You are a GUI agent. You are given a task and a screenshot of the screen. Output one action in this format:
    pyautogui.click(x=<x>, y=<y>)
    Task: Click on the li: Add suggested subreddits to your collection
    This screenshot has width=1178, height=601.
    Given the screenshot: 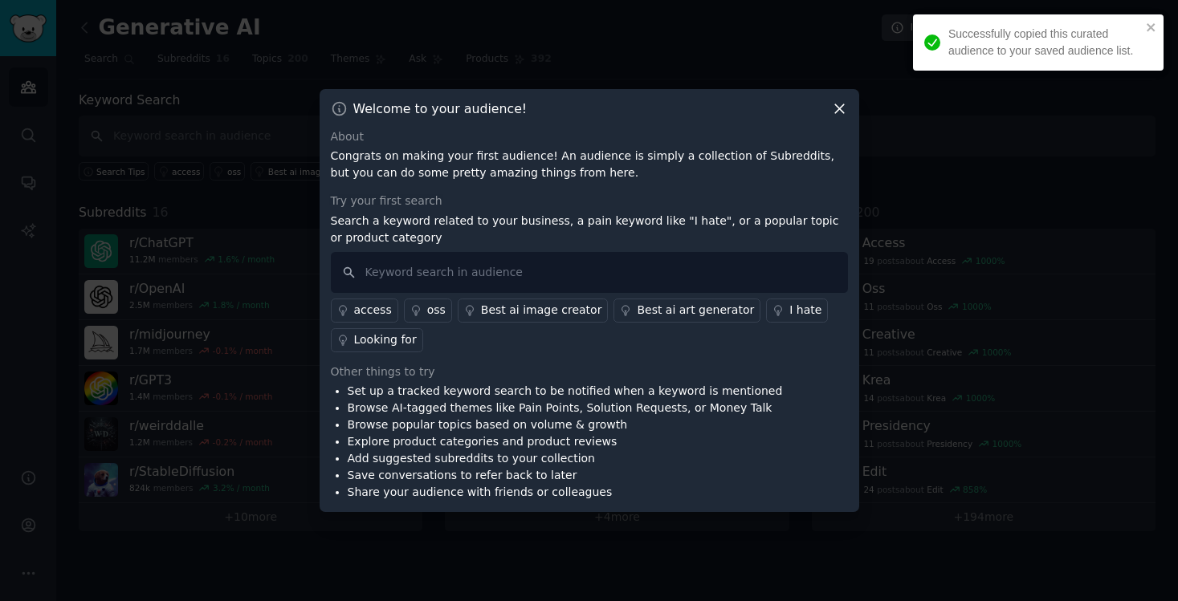 What is the action you would take?
    pyautogui.click(x=565, y=458)
    